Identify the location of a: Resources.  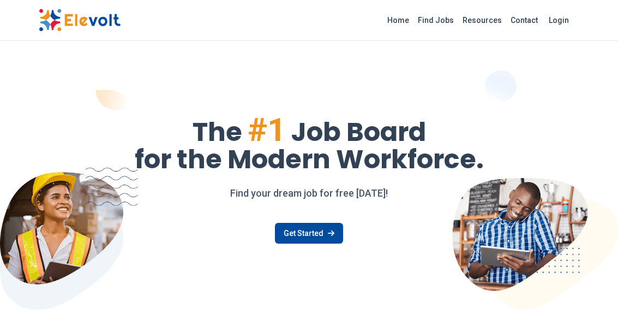
(482, 20).